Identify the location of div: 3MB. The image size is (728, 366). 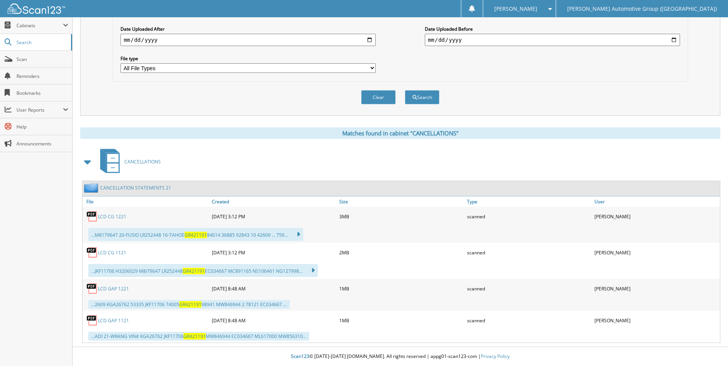
(401, 217).